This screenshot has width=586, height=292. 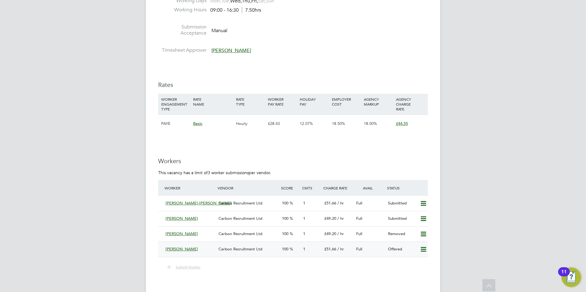 What do you see at coordinates (236, 10) in the screenshot?
I see `div: 09:00 - 16:30` at bounding box center [236, 10].